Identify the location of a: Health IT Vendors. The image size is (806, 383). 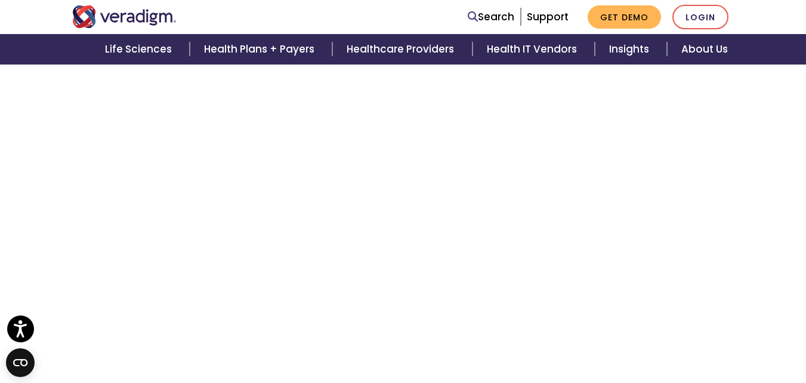
(534, 49).